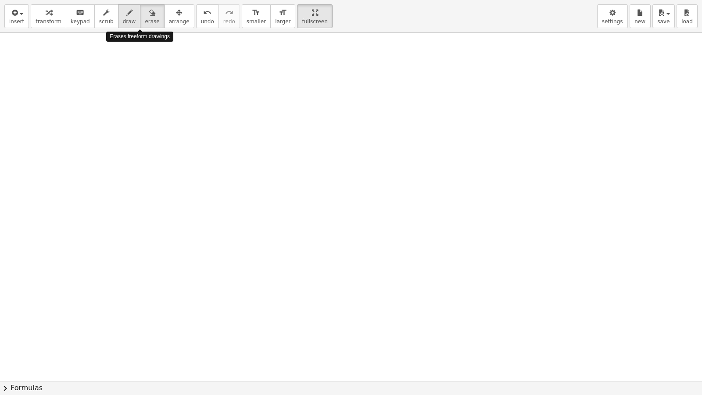 This screenshot has width=702, height=395. Describe the element at coordinates (256, 21) in the screenshot. I see `span: smaller` at that location.